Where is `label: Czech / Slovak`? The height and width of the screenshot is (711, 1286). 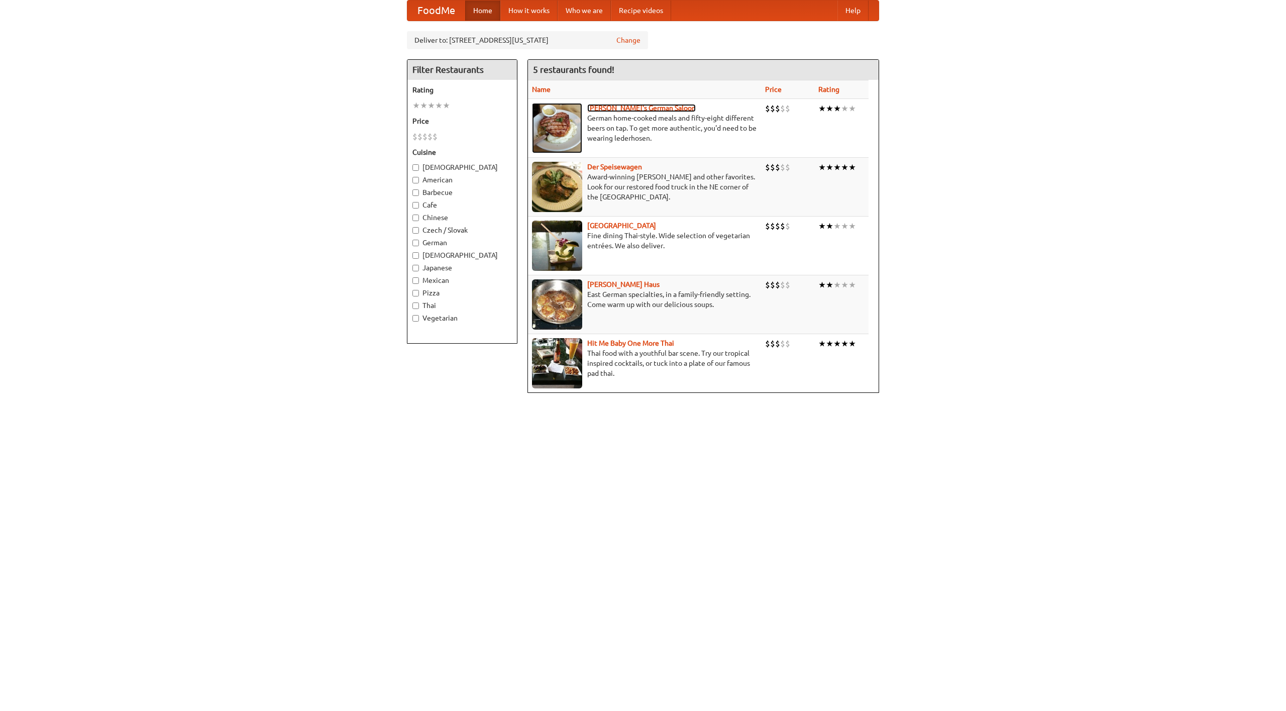
label: Czech / Slovak is located at coordinates (462, 230).